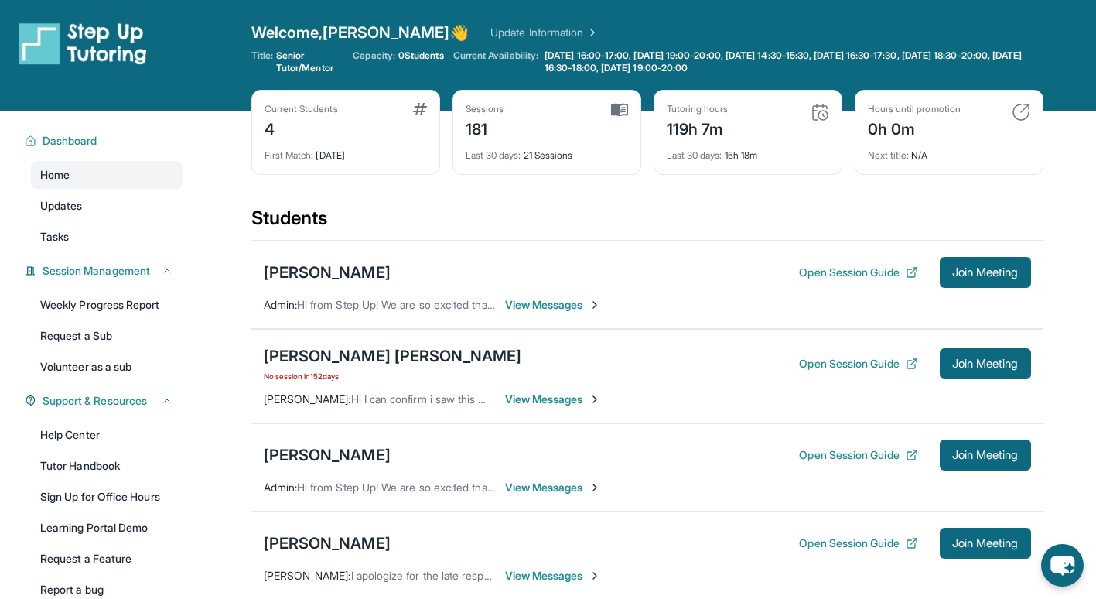  Describe the element at coordinates (309, 62) in the screenshot. I see `span: Senior Tutor/Mentor` at that location.